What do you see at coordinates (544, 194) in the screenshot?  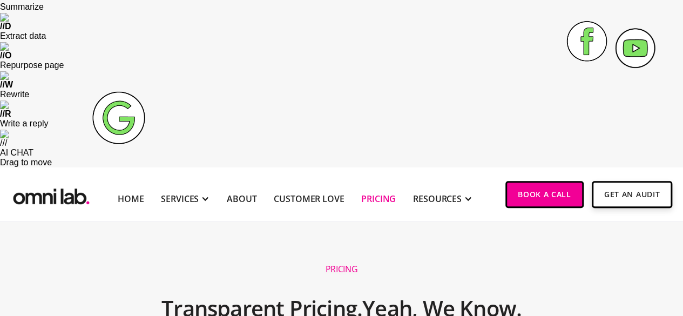 I see `a: Book a Call` at bounding box center [544, 194].